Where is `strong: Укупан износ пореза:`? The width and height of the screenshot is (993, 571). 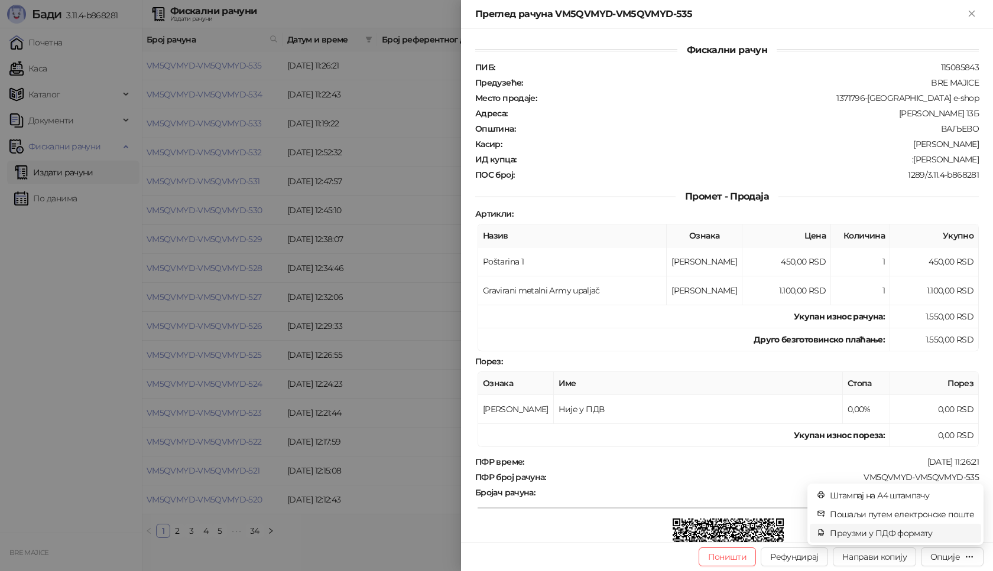 strong: Укупан износ пореза: is located at coordinates (839, 436).